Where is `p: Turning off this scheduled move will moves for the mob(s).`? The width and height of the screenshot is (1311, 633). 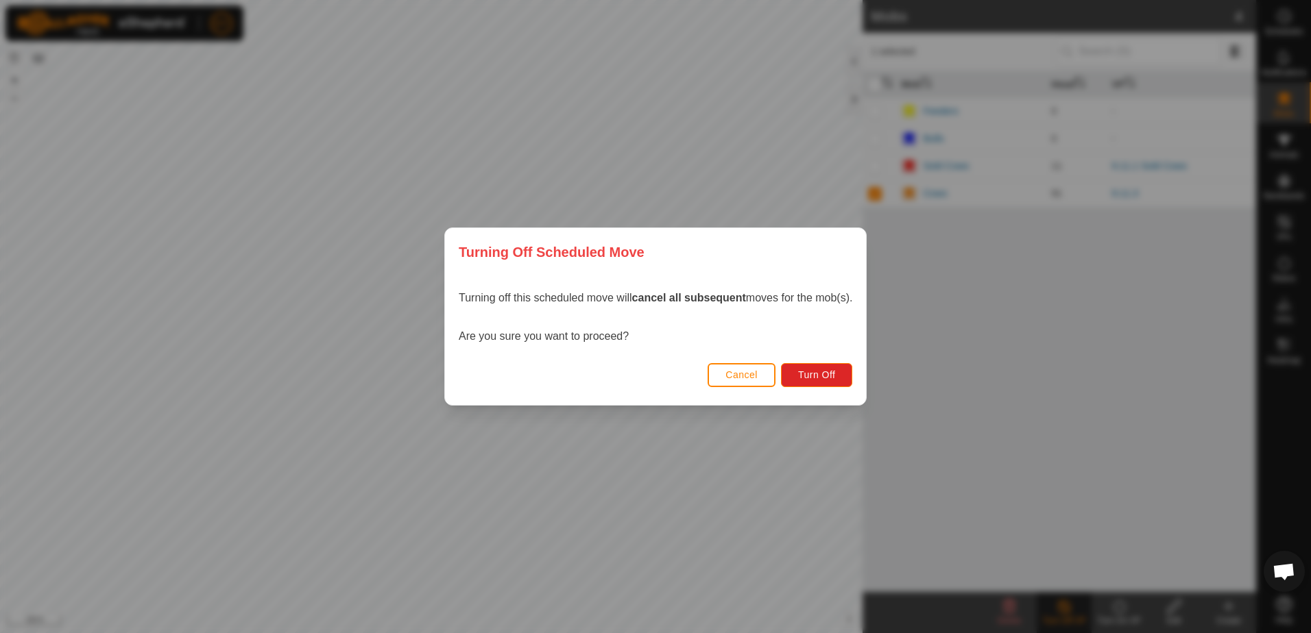 p: Turning off this scheduled move will moves for the mob(s). is located at coordinates (655, 298).